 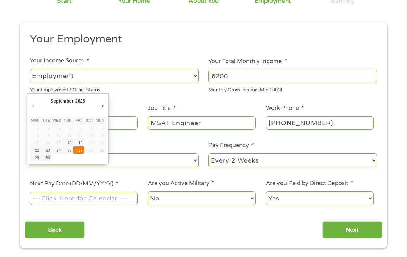 I want to click on button: 19, so click(x=78, y=143).